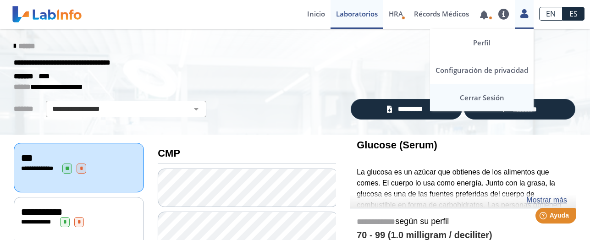 The height and width of the screenshot is (240, 590). I want to click on h5: según su perfil, so click(463, 222).